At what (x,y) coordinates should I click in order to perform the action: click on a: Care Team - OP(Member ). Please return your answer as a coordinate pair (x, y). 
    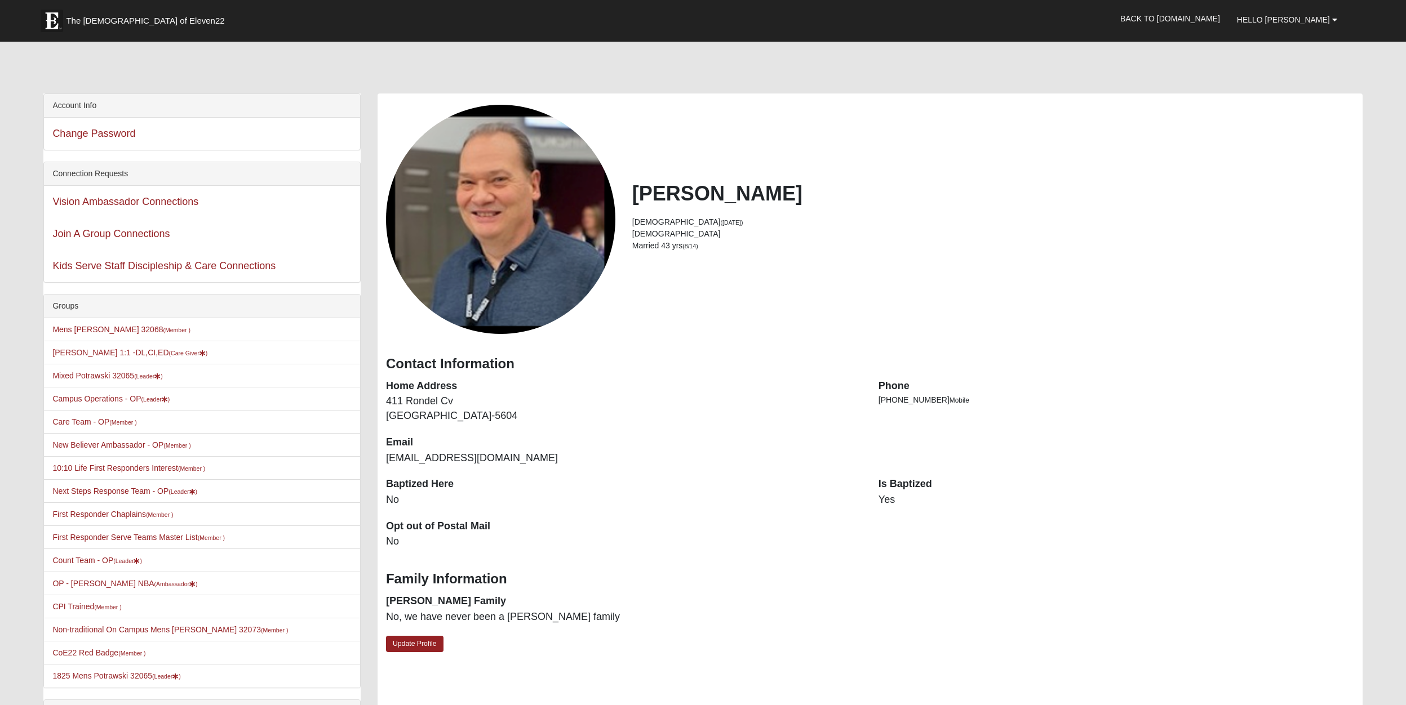
    Looking at the image, I should click on (94, 422).